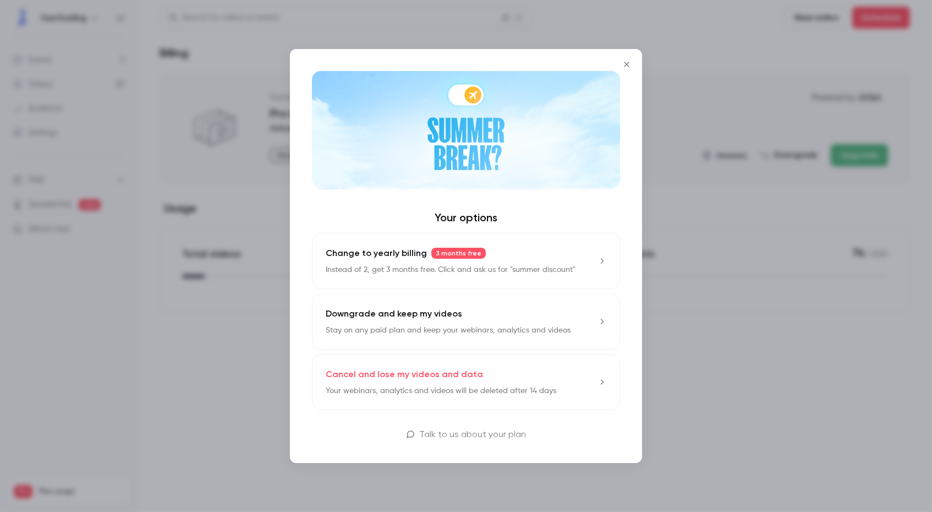  Describe the element at coordinates (405, 374) in the screenshot. I see `p: Cancel and lose my videos and data` at that location.